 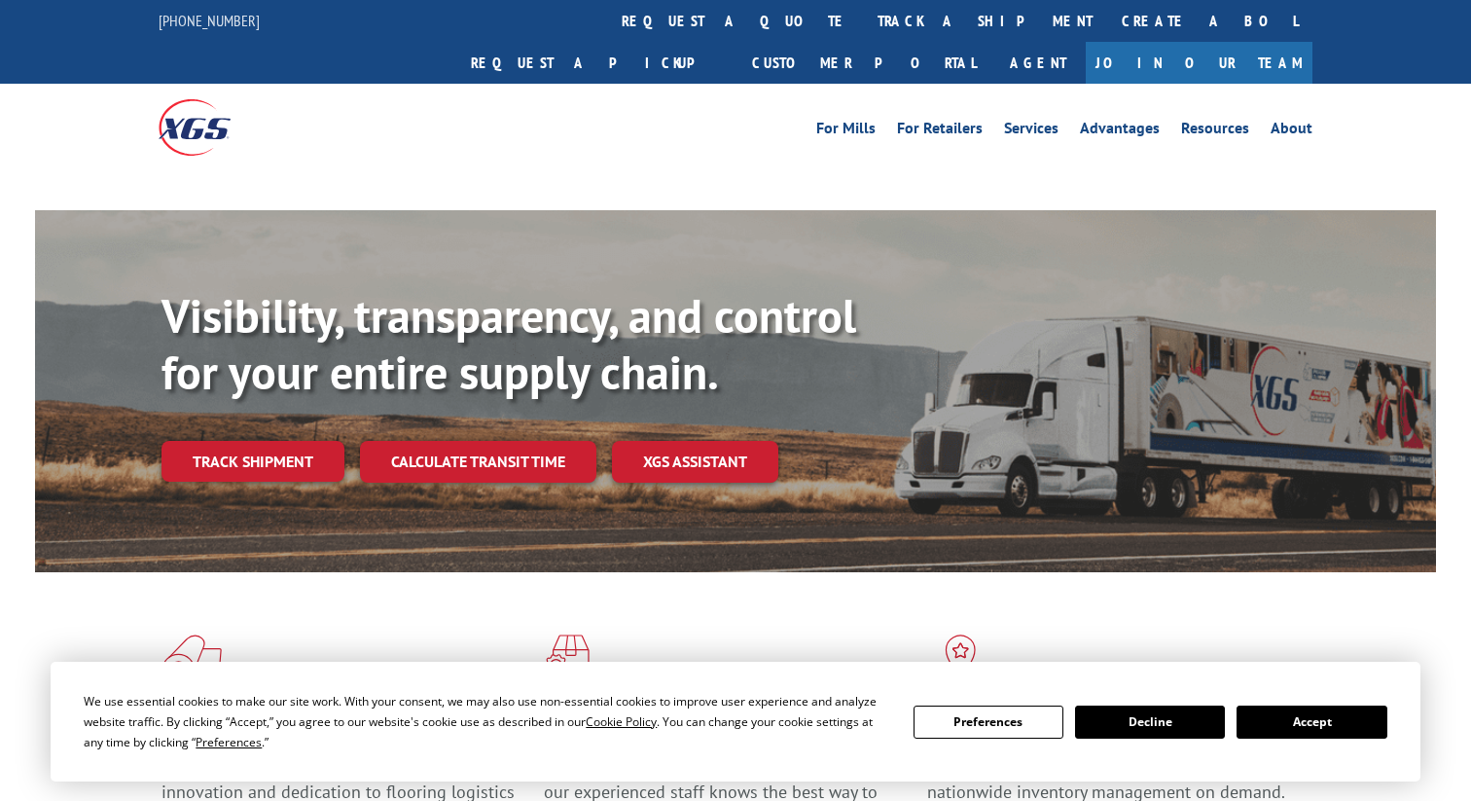 I want to click on img: xgs-icon-total-supply-chain-intelligence-red, so click(x=192, y=660).